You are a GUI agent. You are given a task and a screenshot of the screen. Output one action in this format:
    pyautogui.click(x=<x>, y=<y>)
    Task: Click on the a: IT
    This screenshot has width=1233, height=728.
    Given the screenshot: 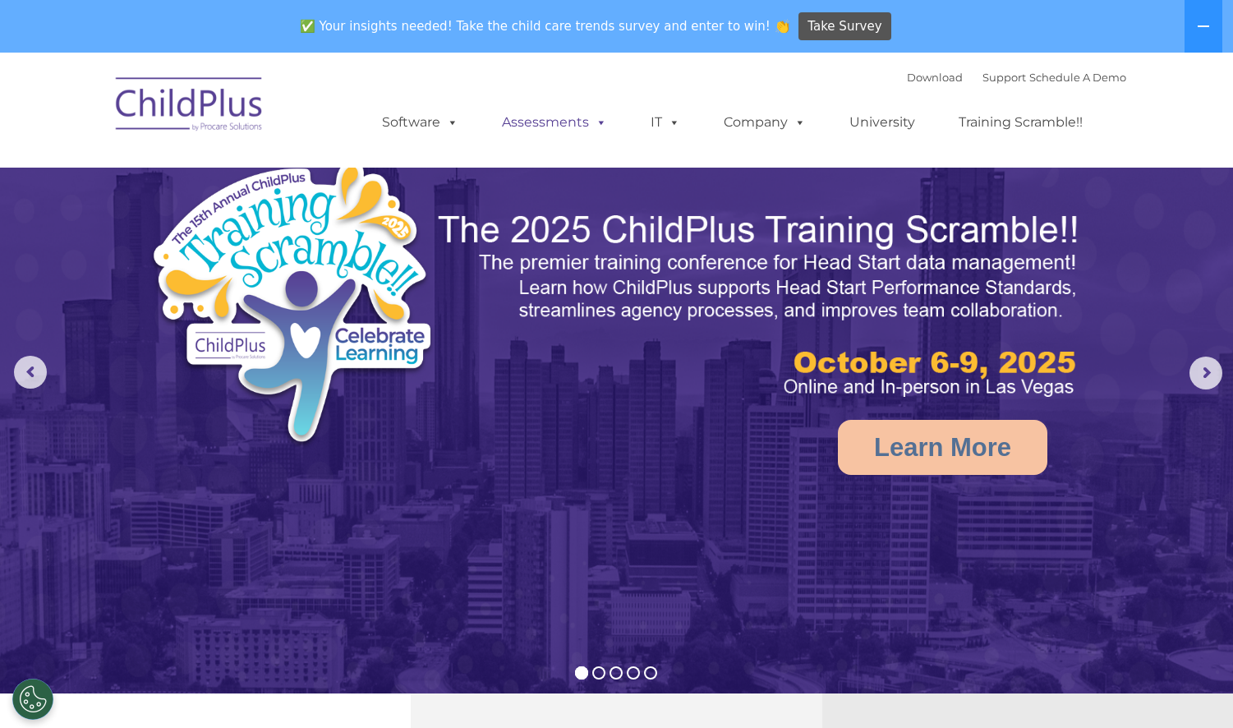 What is the action you would take?
    pyautogui.click(x=665, y=122)
    